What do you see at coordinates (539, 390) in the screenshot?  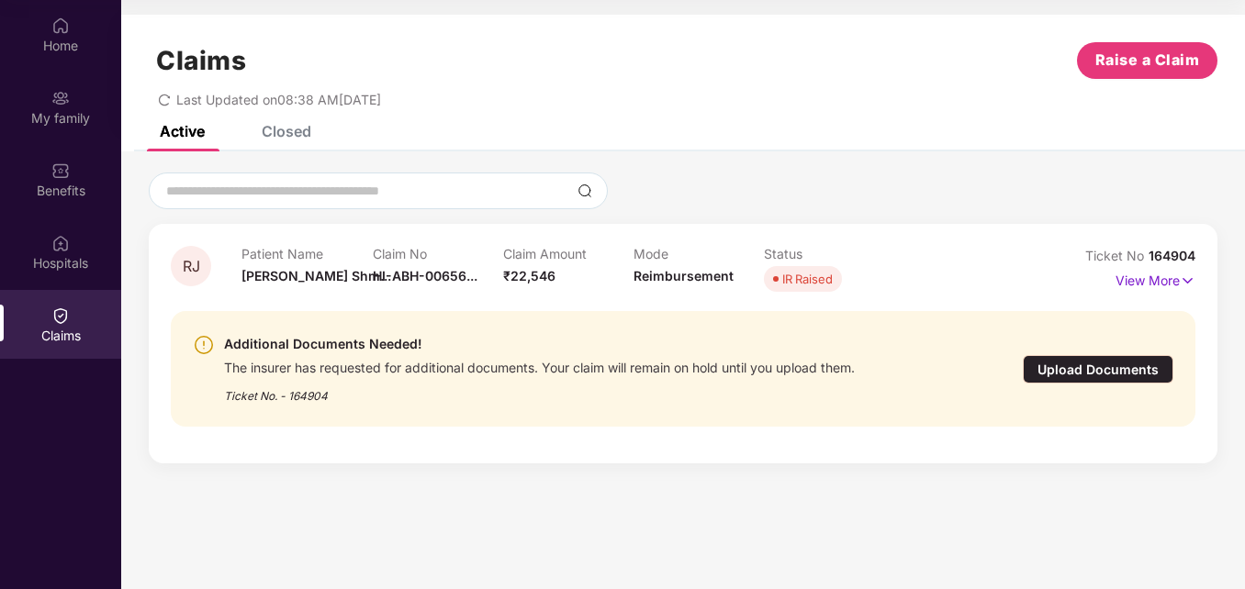 I see `div: Ticket No. - 164904` at bounding box center [539, 390].